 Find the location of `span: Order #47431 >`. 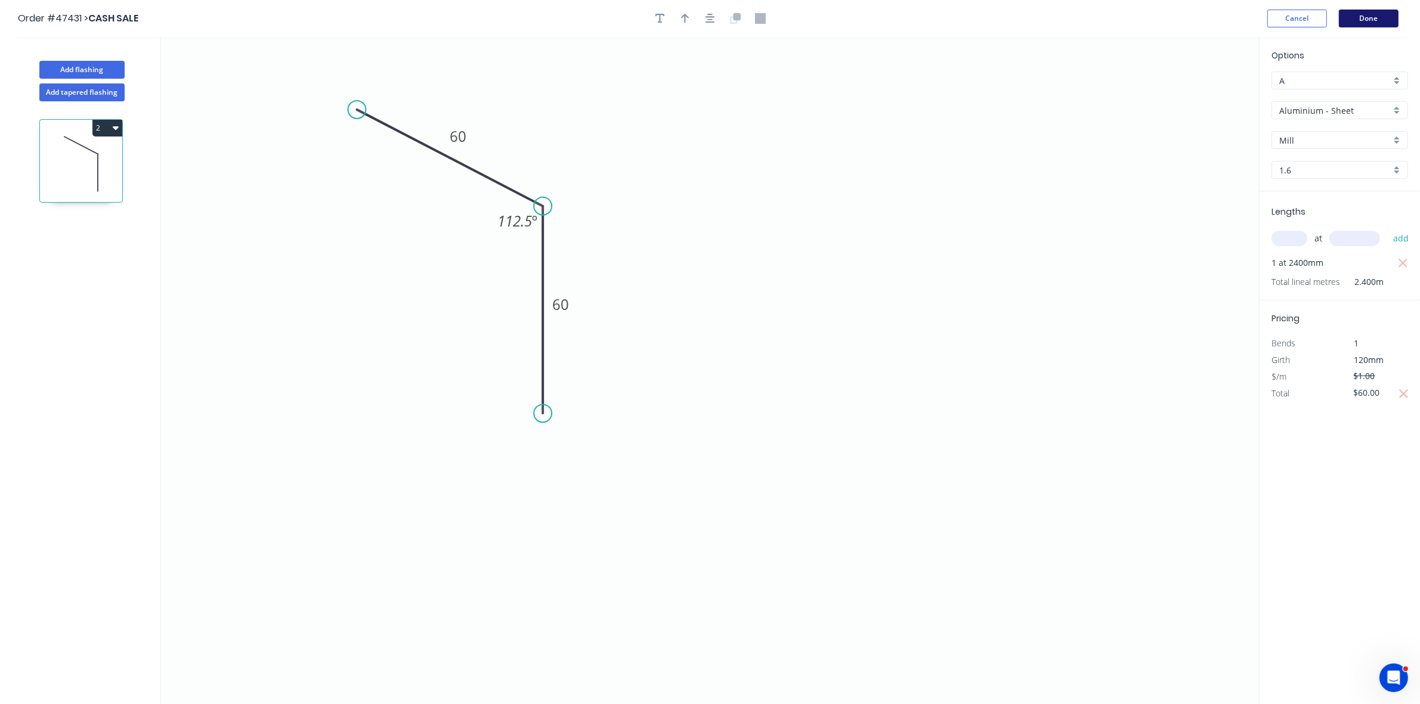

span: Order #47431 > is located at coordinates (53, 18).